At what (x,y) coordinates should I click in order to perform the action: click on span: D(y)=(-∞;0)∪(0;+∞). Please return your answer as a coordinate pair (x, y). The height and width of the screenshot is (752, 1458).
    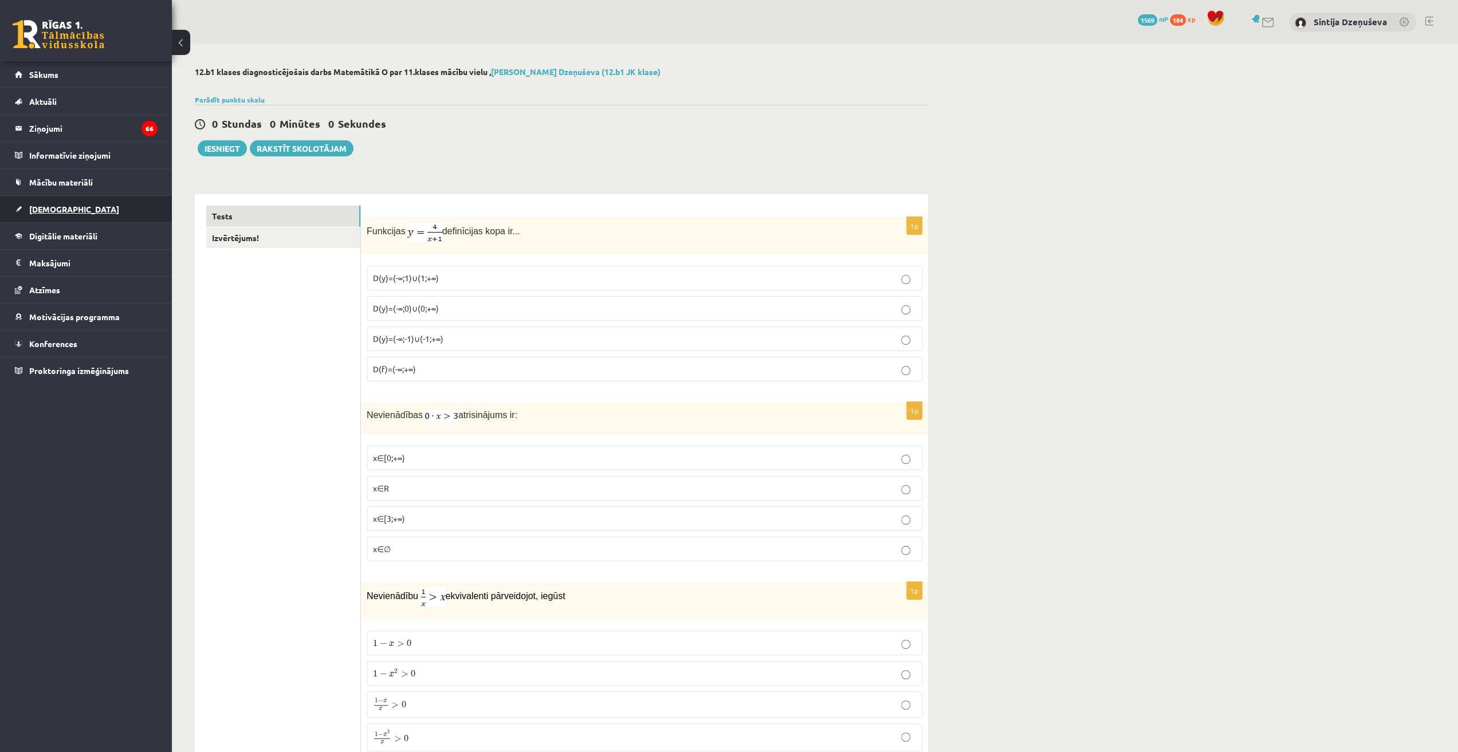
    Looking at the image, I should click on (406, 308).